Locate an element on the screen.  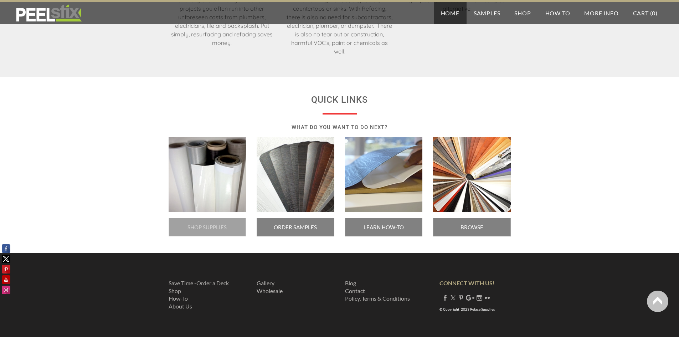
h6: WHAT DO YOU WANT TO DO NEXT? is located at coordinates (340, 127).